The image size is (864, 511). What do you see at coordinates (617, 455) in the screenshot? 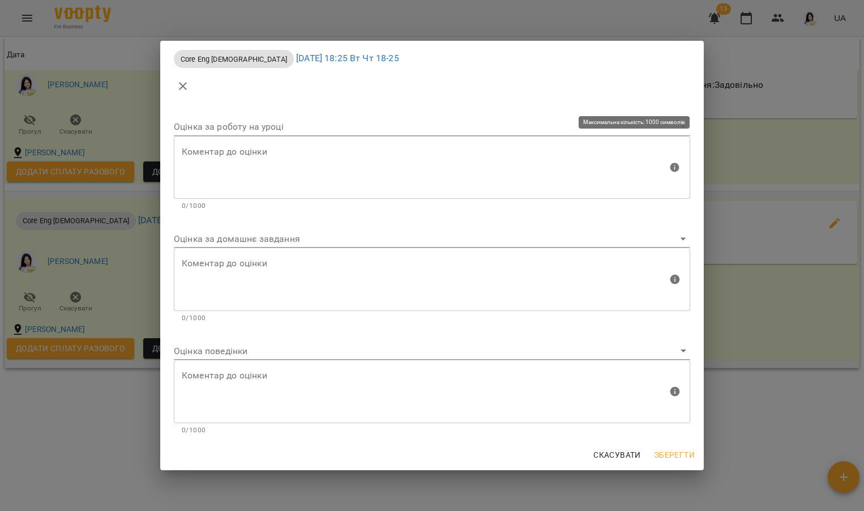
I see `button: Скасувати` at bounding box center [617, 455].